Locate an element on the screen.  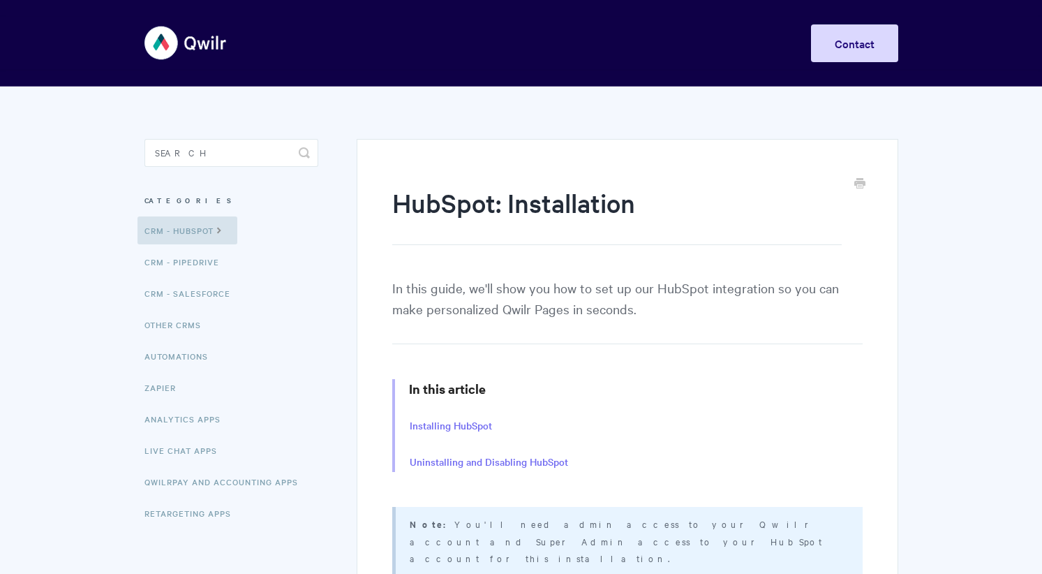
a: CRM - Salesforce is located at coordinates (193, 293).